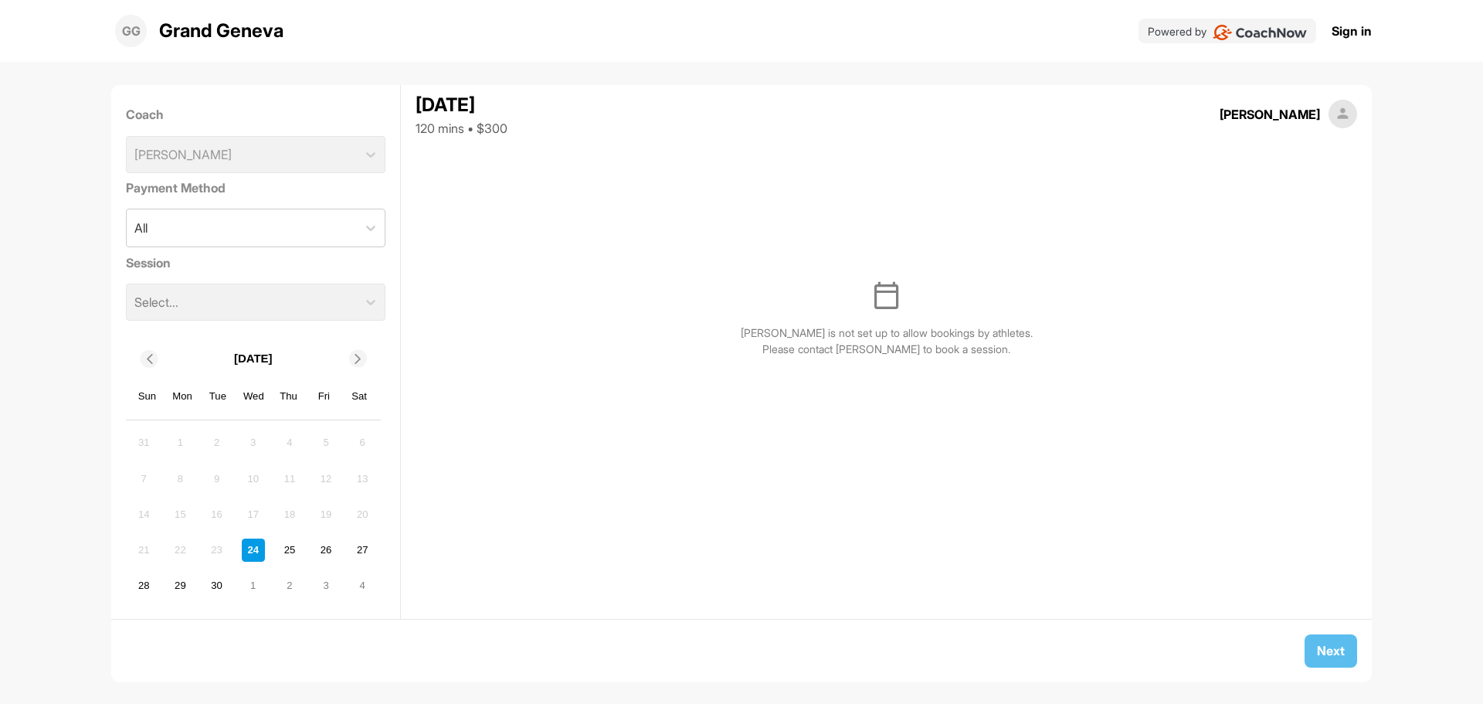 This screenshot has height=704, width=1483. I want to click on img: square_default-ef6cabf814de5a2bf16c804365e32c732080f9872bdf737d349900a9daf73cf9.png, so click(1343, 114).